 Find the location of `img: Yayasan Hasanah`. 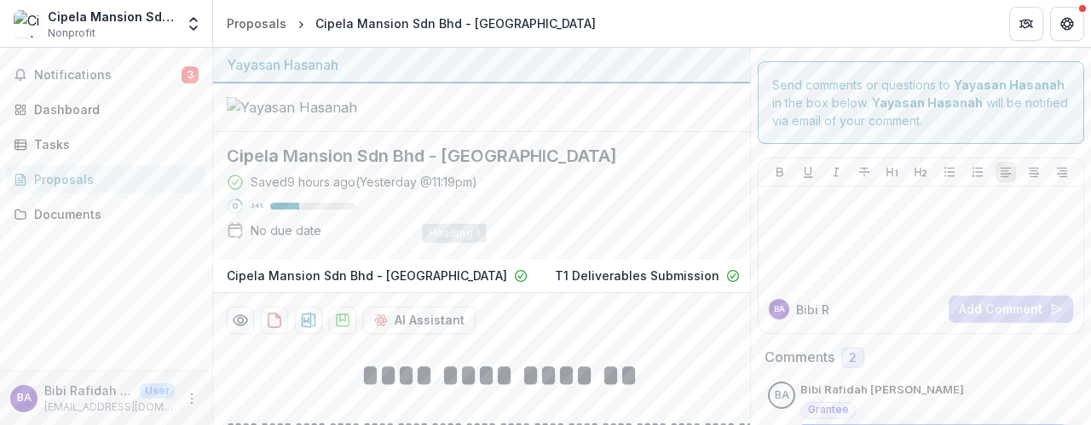

img: Yayasan Hasanah is located at coordinates (312, 107).